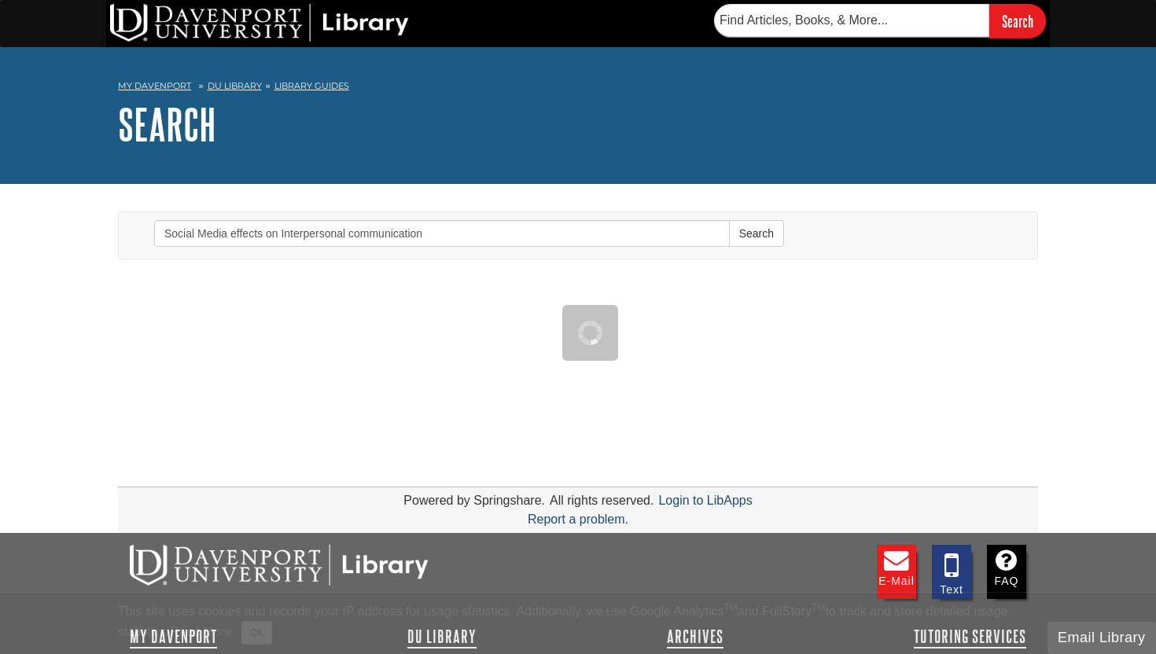 The width and height of the screenshot is (1156, 654). What do you see at coordinates (578, 519) in the screenshot?
I see `a: Report a problem.` at bounding box center [578, 519].